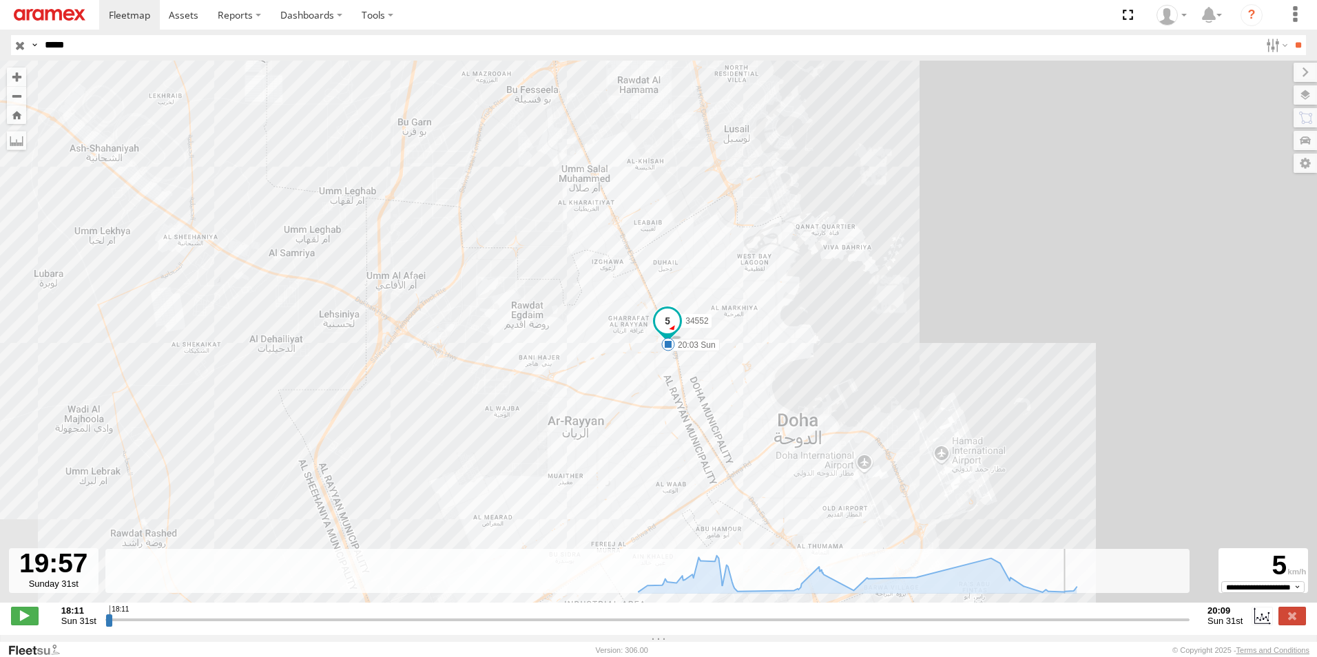 This screenshot has width=1317, height=657. Describe the element at coordinates (693, 345) in the screenshot. I see `label: 20:03 Sun` at that location.